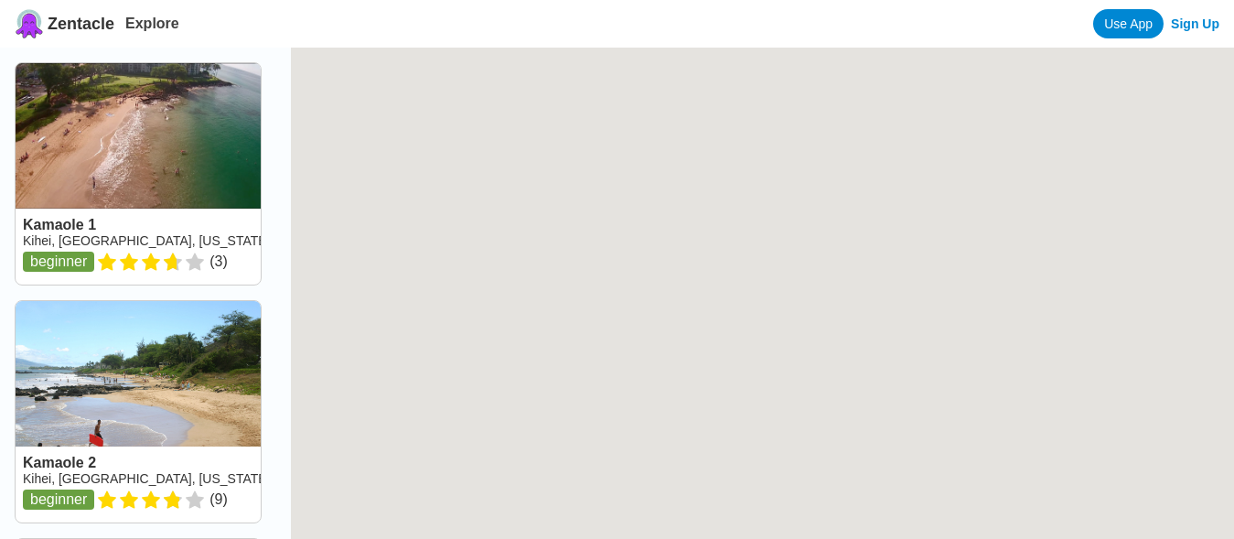  Describe the element at coordinates (64, 24) in the screenshot. I see `a: Zentacle logoZentacle` at that location.